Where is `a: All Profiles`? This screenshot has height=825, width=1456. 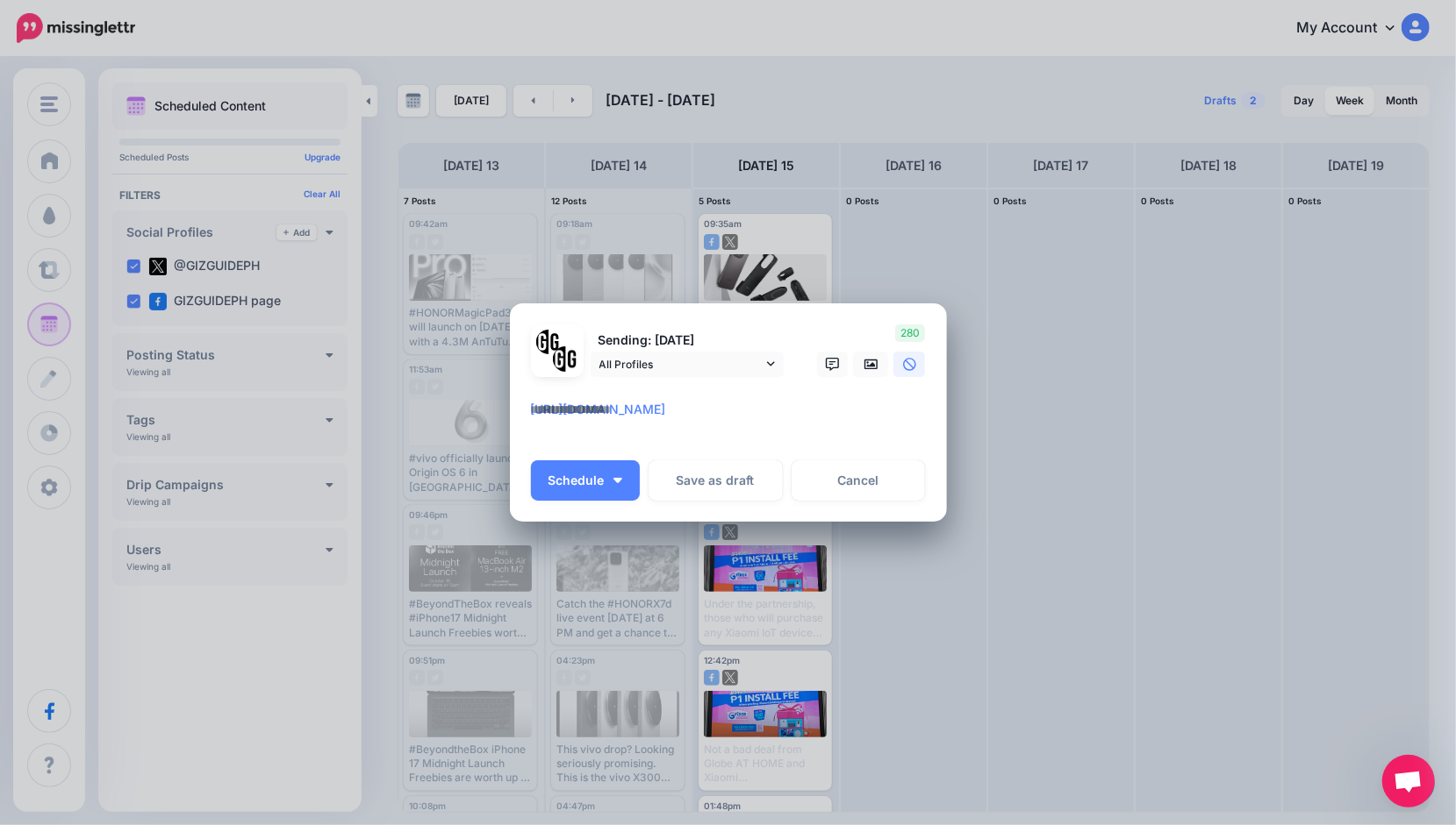 a: All Profiles is located at coordinates (687, 364).